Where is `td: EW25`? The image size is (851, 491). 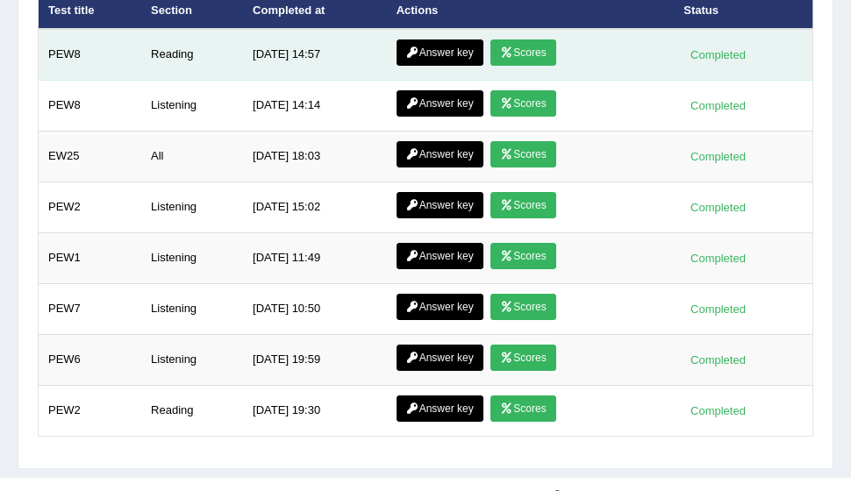 td: EW25 is located at coordinates (90, 157).